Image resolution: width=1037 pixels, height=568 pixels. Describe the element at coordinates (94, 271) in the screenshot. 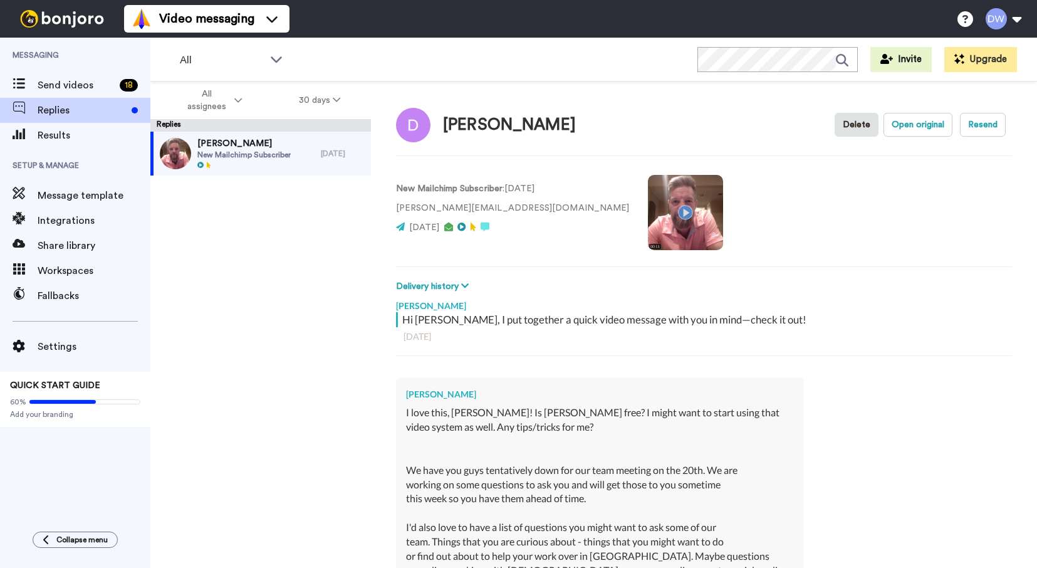

I see `span: Workspaces` at that location.